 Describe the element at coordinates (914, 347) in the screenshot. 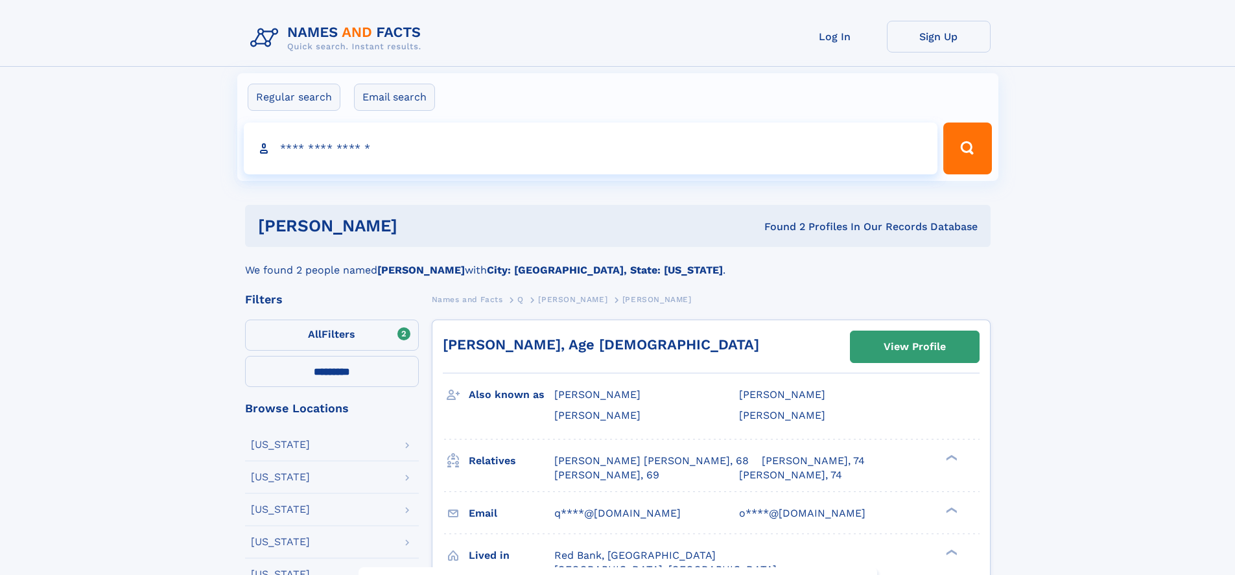

I see `a: View Profile` at that location.